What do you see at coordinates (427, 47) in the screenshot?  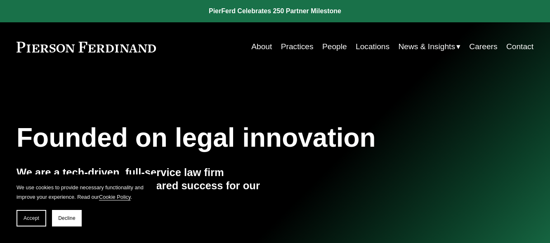 I see `span: News & Insights` at bounding box center [427, 47].